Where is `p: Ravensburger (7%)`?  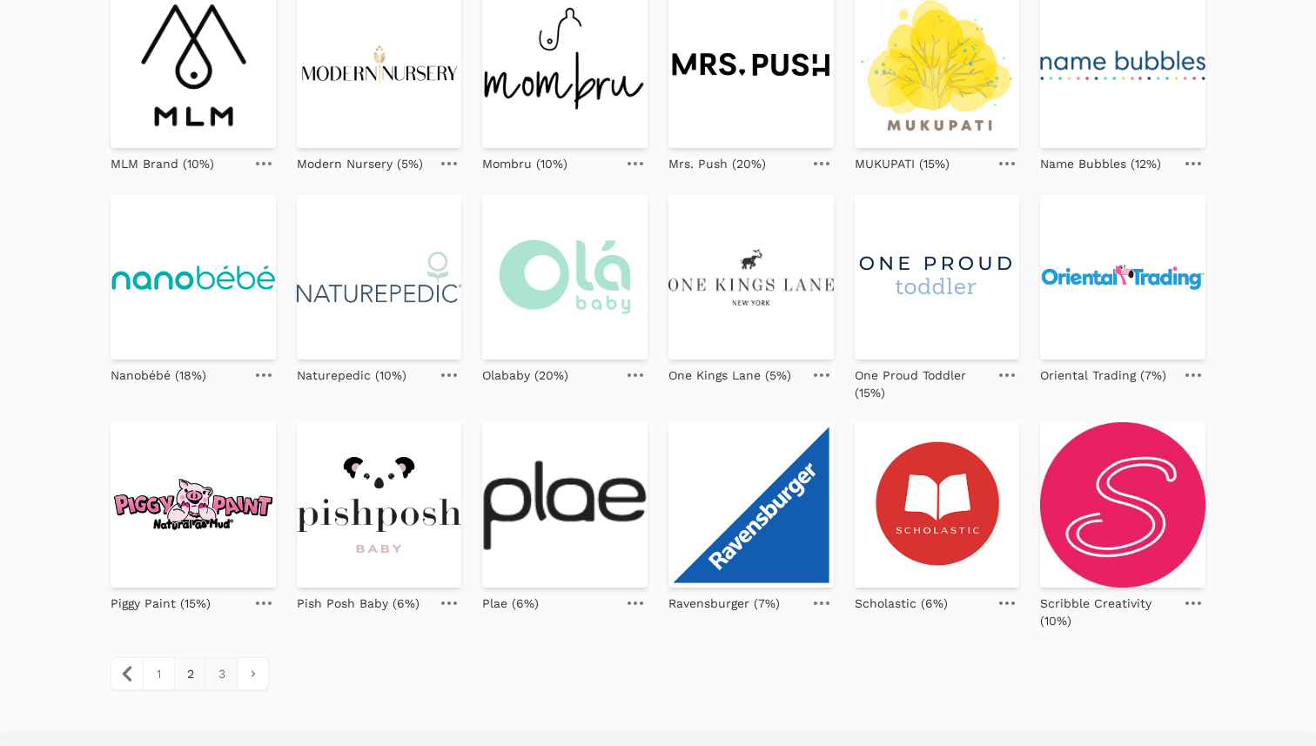 p: Ravensburger (7%) is located at coordinates (724, 603).